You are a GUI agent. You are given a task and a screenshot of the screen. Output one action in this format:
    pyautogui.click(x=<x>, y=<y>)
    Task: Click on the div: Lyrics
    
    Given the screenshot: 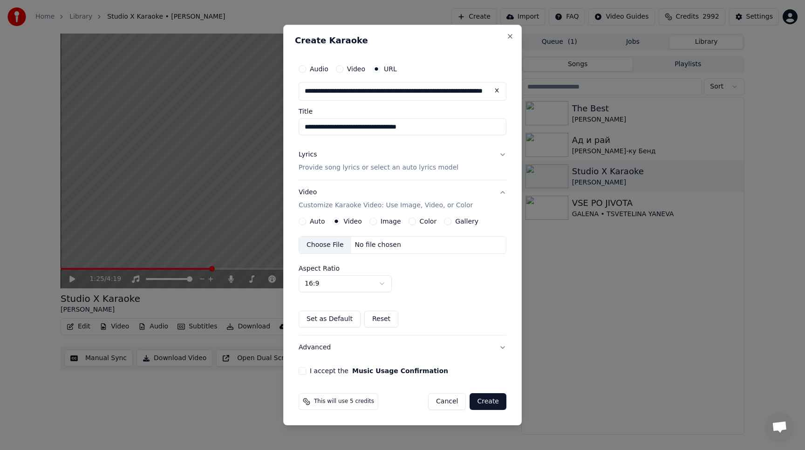 What is the action you would take?
    pyautogui.click(x=307, y=155)
    